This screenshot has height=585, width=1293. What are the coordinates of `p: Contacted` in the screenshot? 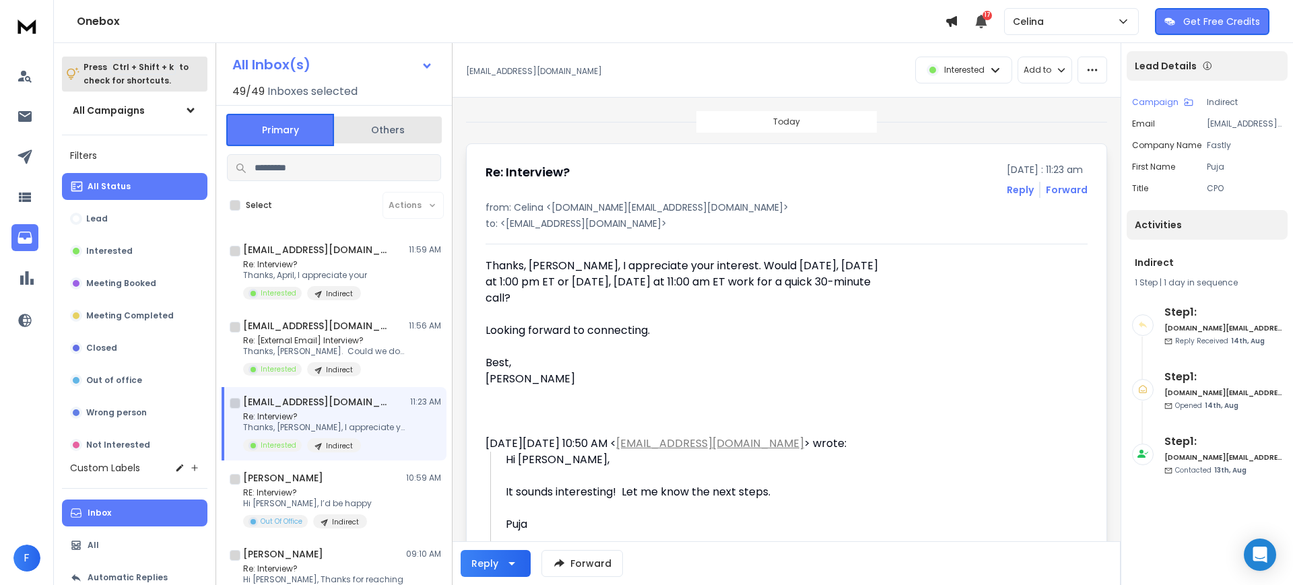 It's located at (1210, 470).